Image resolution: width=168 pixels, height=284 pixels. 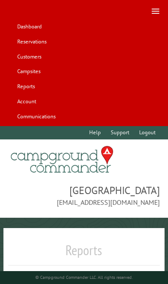 What do you see at coordinates (26, 87) in the screenshot?
I see `a: Reports` at bounding box center [26, 87].